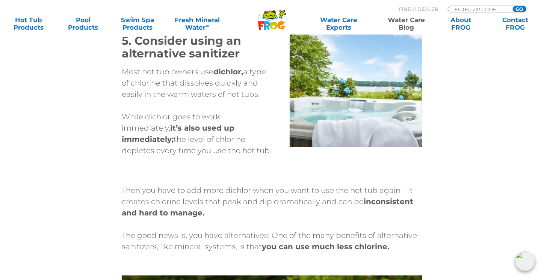  I want to click on a: Hot TubProducts, so click(29, 24).